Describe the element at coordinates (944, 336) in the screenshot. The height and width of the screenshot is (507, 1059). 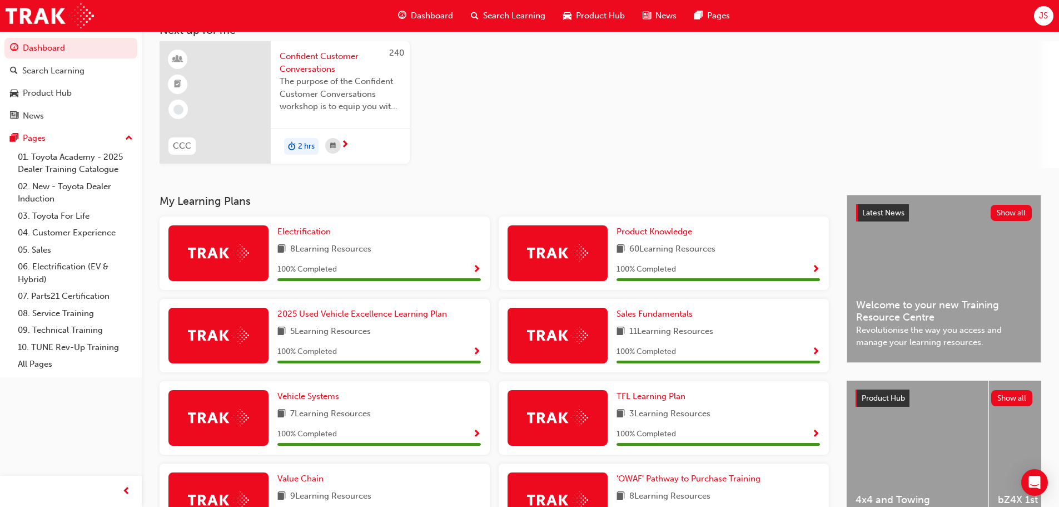
I see `span: Revolutionise the way you access and manage your learning resources.` at that location.